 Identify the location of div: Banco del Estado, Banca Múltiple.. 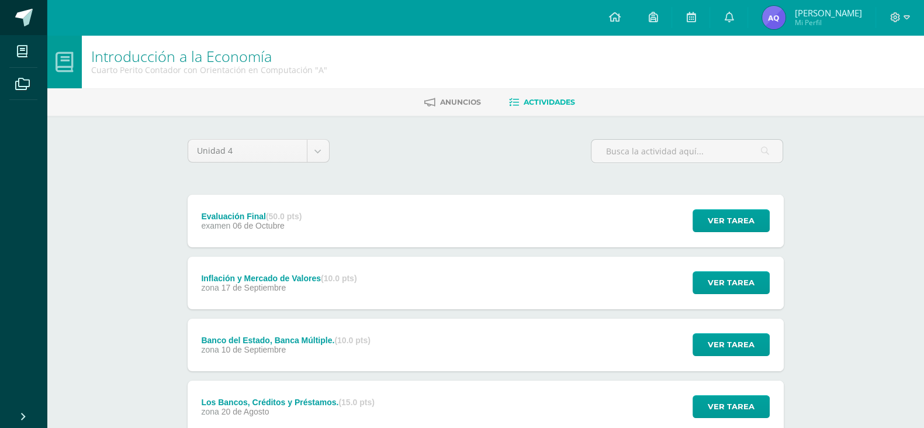
(285, 340).